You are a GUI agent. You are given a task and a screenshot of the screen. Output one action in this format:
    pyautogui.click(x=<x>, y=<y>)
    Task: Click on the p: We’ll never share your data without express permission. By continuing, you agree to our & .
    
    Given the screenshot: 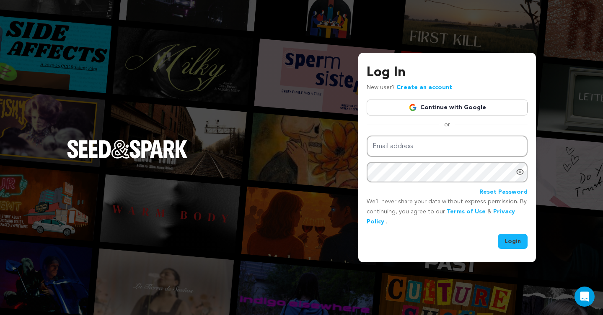 What is the action you would take?
    pyautogui.click(x=447, y=212)
    